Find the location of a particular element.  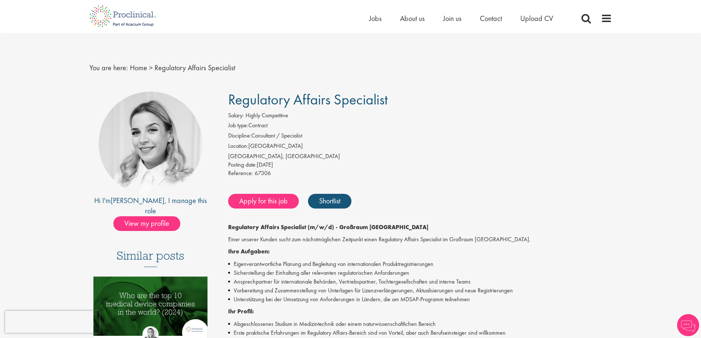

span: Contact is located at coordinates (491, 18).